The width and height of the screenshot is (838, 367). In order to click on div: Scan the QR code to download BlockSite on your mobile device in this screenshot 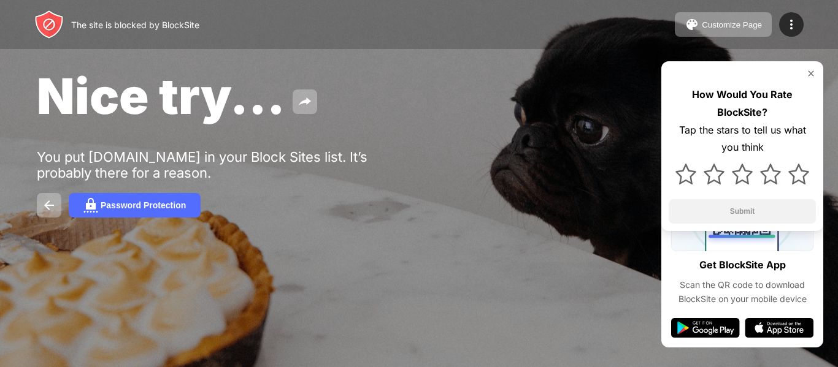, I will do `click(742, 292)`.